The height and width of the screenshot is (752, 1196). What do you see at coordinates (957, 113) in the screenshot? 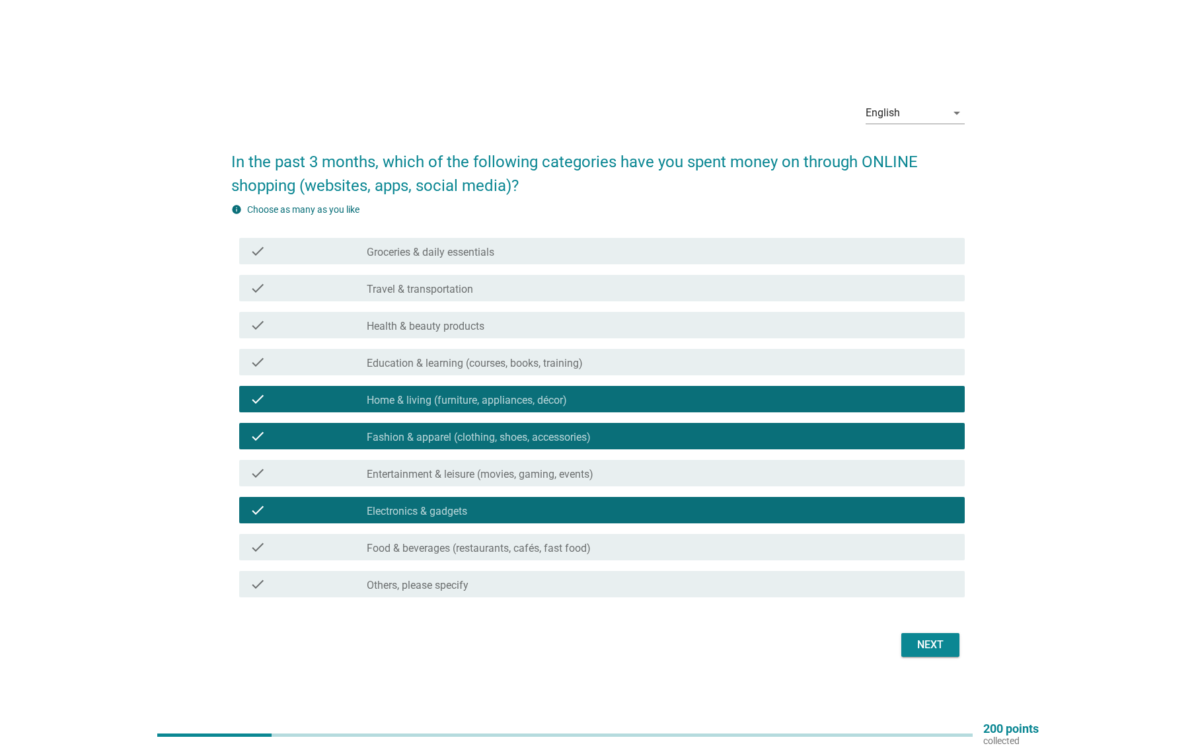
I see `i: arrow_drop_down` at bounding box center [957, 113].